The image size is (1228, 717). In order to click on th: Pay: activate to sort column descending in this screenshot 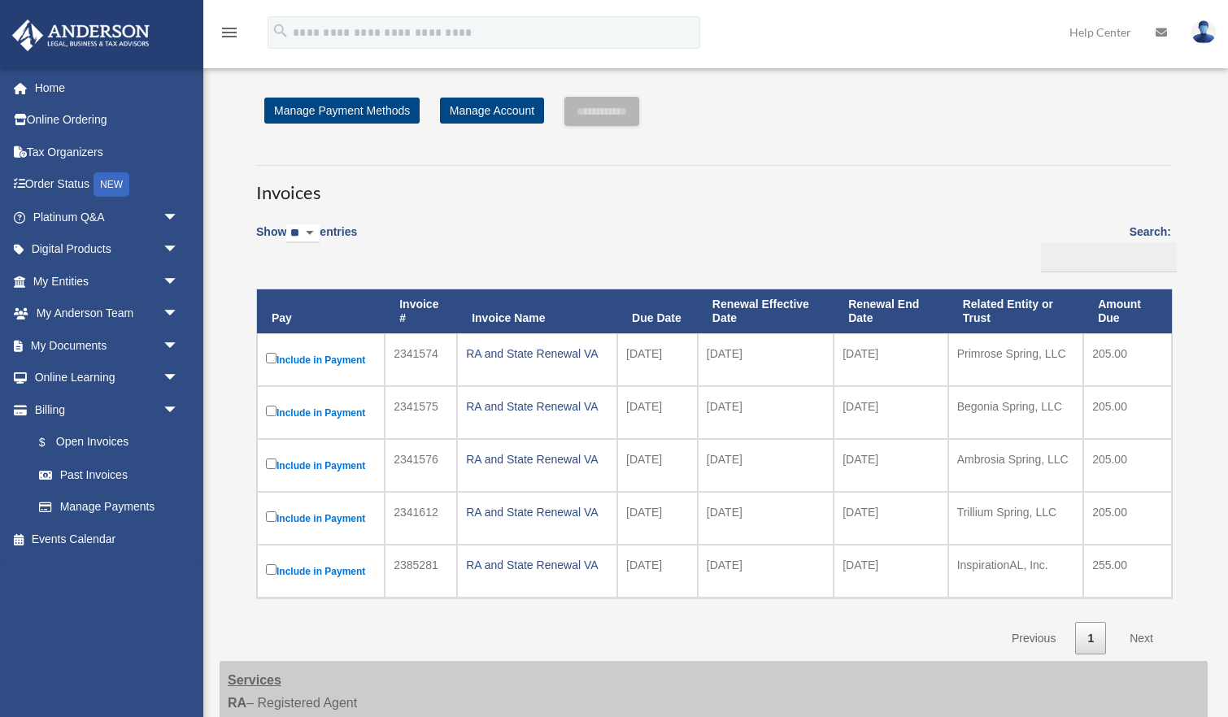, I will do `click(320, 311)`.